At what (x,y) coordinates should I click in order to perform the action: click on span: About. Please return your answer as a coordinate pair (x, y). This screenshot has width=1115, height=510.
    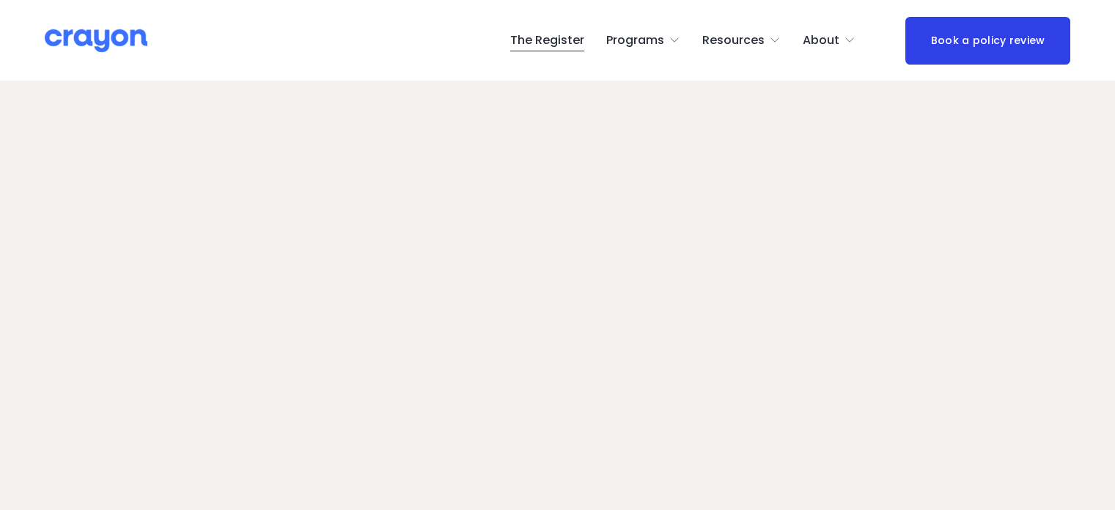
    Looking at the image, I should click on (821, 40).